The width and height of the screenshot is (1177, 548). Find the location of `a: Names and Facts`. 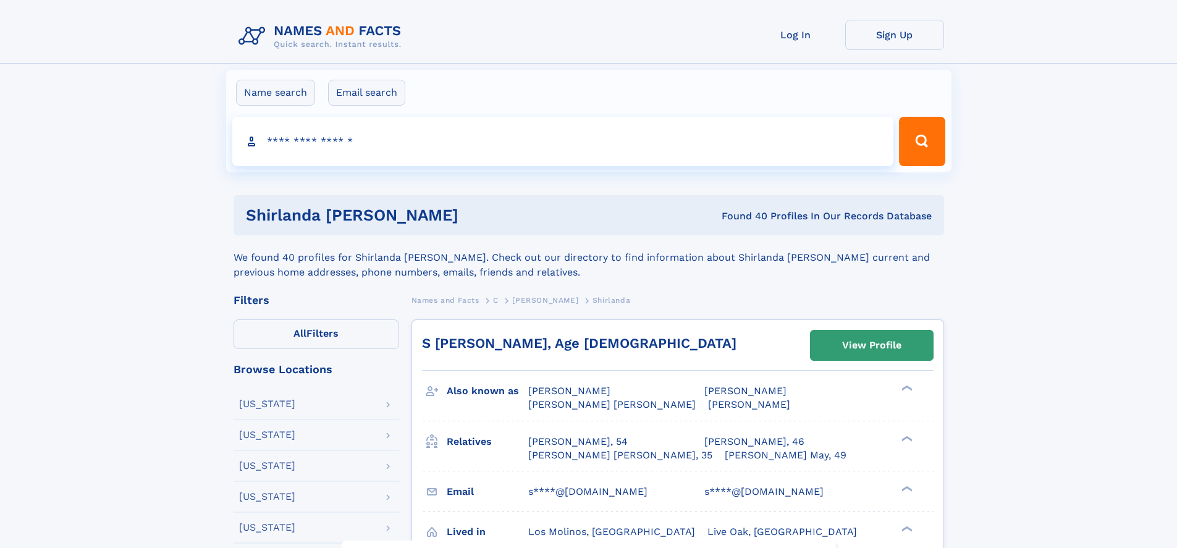

a: Names and Facts is located at coordinates (445, 300).